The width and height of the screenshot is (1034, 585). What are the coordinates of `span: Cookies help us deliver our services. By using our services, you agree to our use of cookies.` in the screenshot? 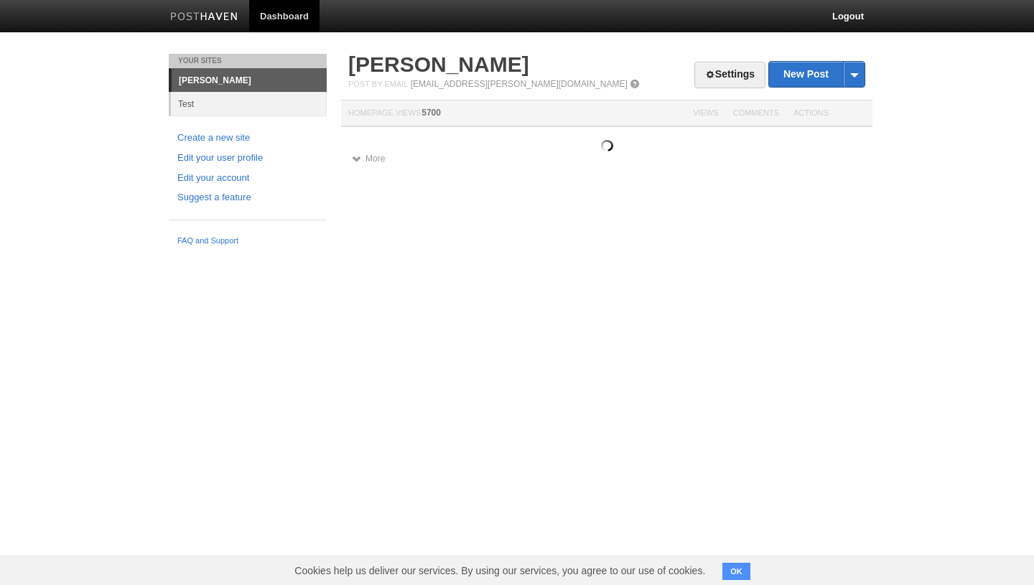 It's located at (500, 571).